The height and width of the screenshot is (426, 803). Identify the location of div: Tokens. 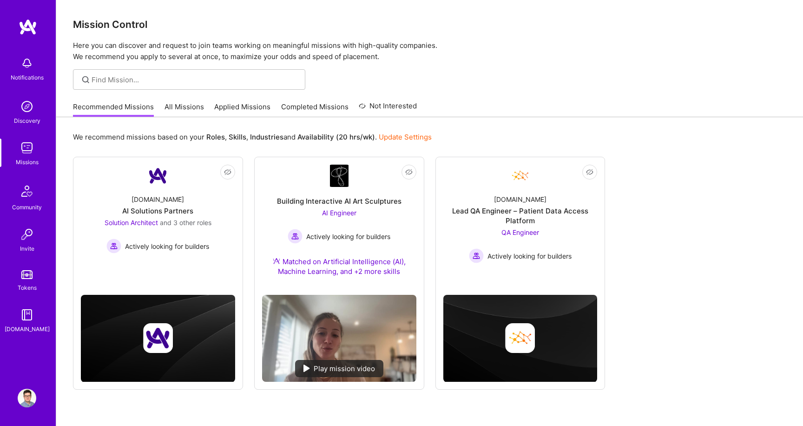
(27, 287).